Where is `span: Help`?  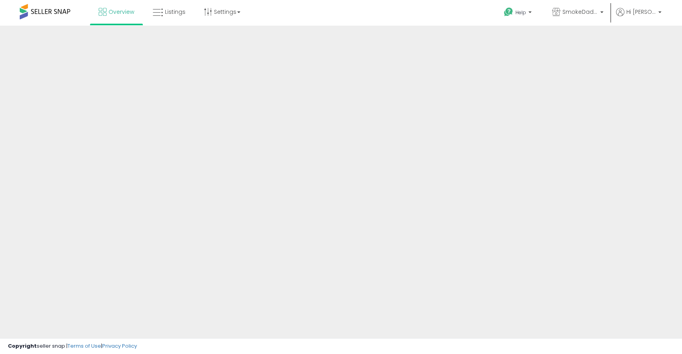 span: Help is located at coordinates (521, 12).